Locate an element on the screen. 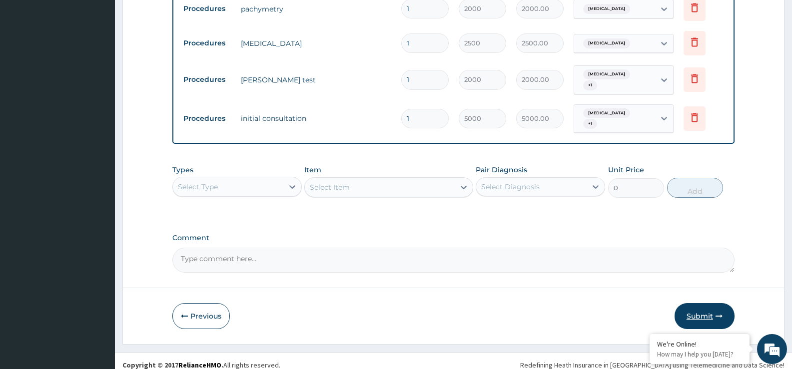 The image size is (792, 369). label: Pair Diagnosis is located at coordinates (501, 170).